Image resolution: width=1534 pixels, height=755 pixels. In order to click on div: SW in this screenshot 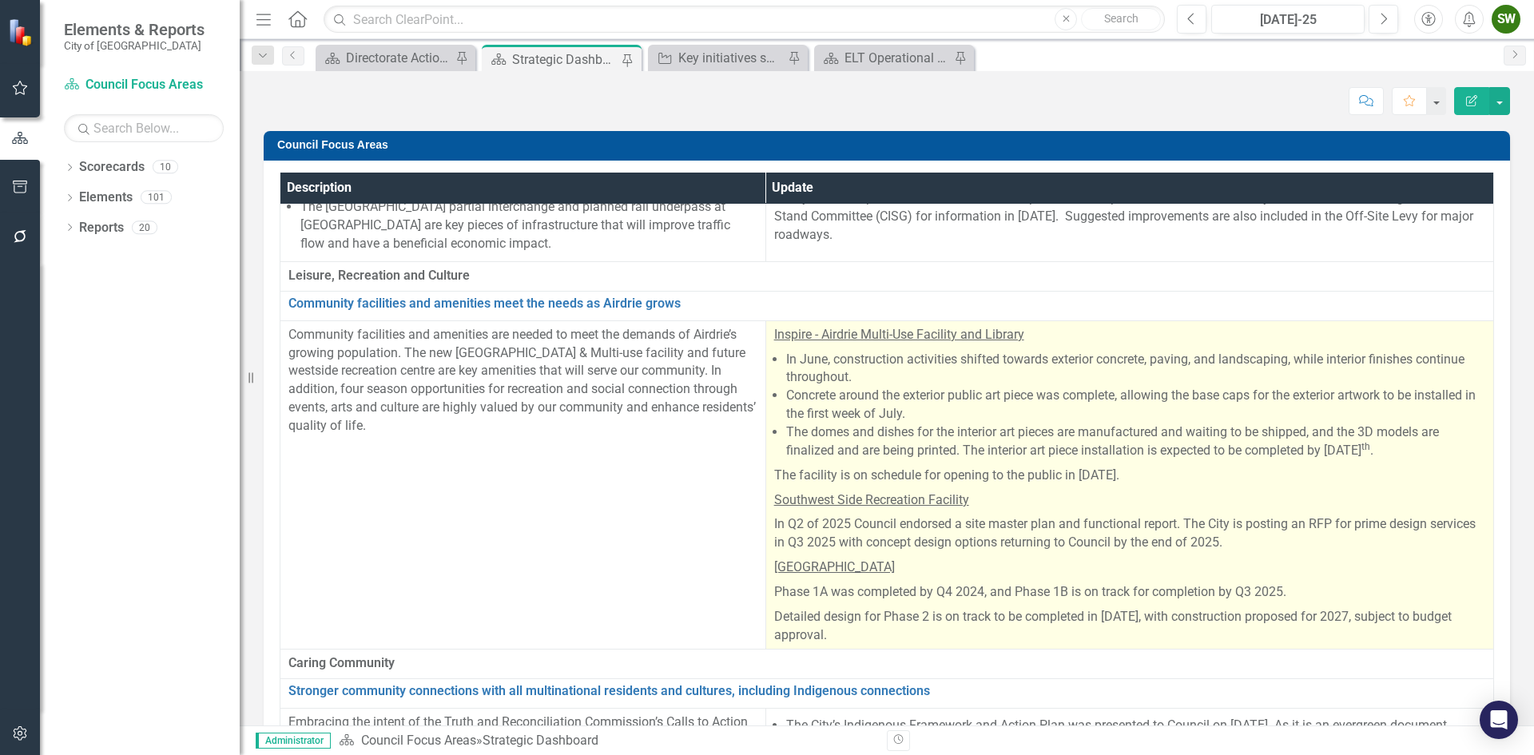, I will do `click(1506, 19)`.